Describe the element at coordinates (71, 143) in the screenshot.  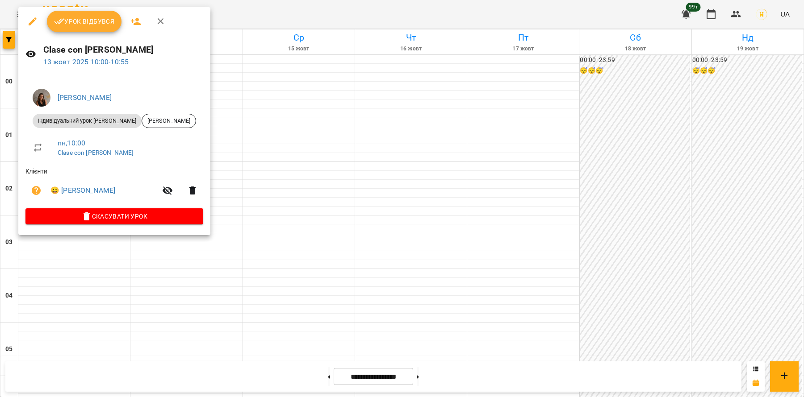
I see `a: пн , 10:00` at that location.